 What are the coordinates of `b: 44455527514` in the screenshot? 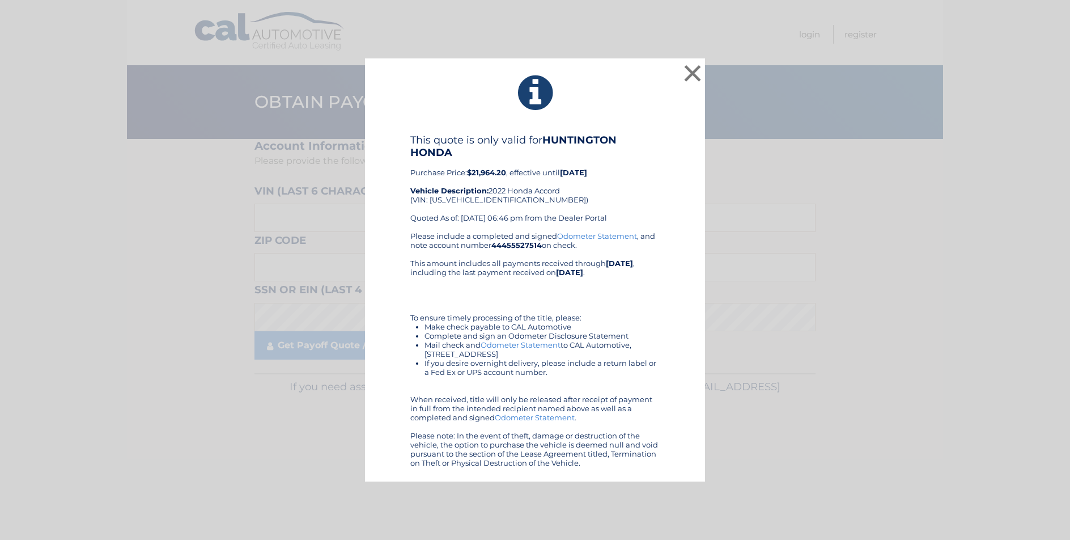 It's located at (516, 245).